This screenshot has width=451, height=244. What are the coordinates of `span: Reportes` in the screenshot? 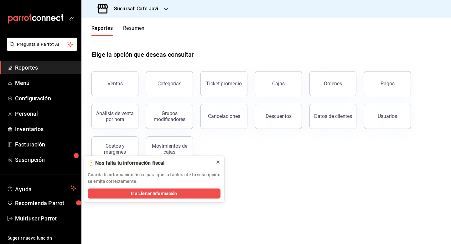 It's located at (45, 67).